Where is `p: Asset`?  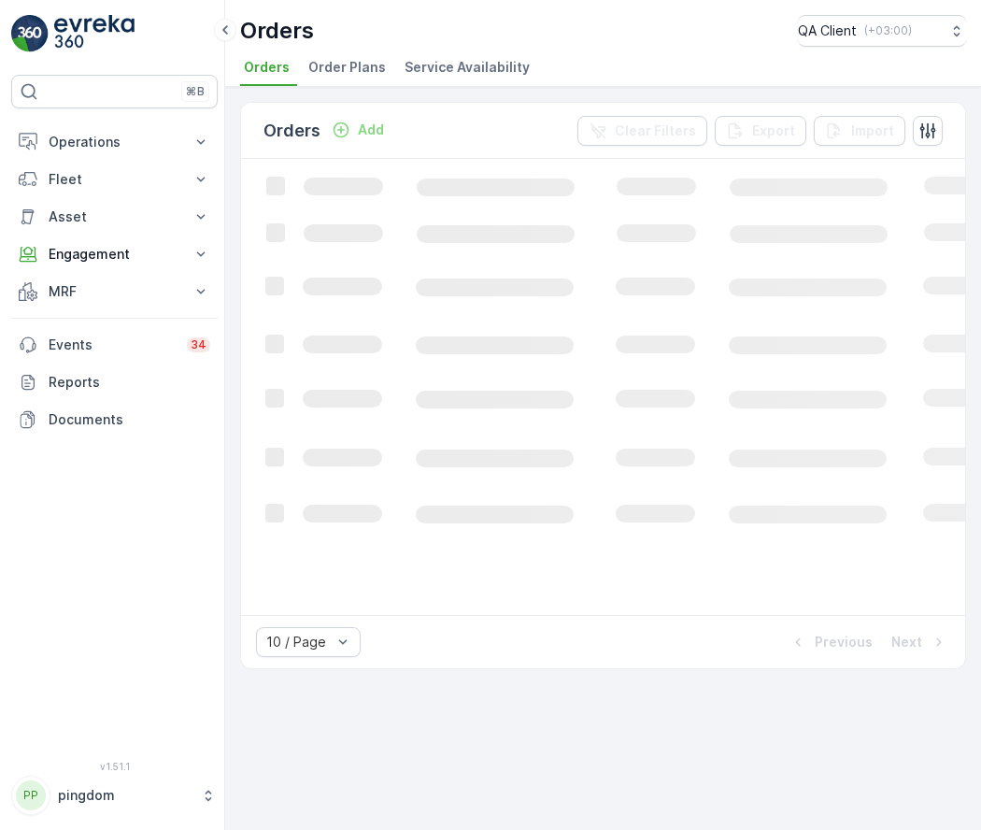 p: Asset is located at coordinates (114, 217).